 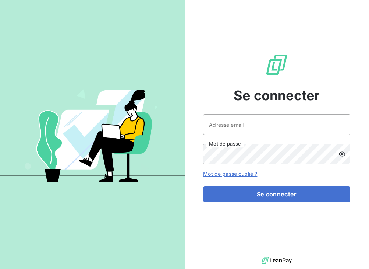 What do you see at coordinates (277, 194) in the screenshot?
I see `button: Se connecter` at bounding box center [277, 194].